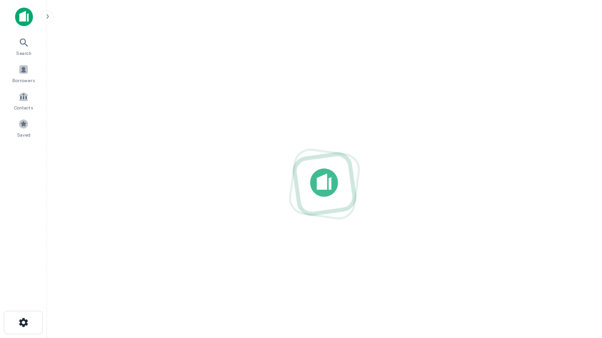 Image resolution: width=602 pixels, height=338 pixels. I want to click on a: Search, so click(23, 46).